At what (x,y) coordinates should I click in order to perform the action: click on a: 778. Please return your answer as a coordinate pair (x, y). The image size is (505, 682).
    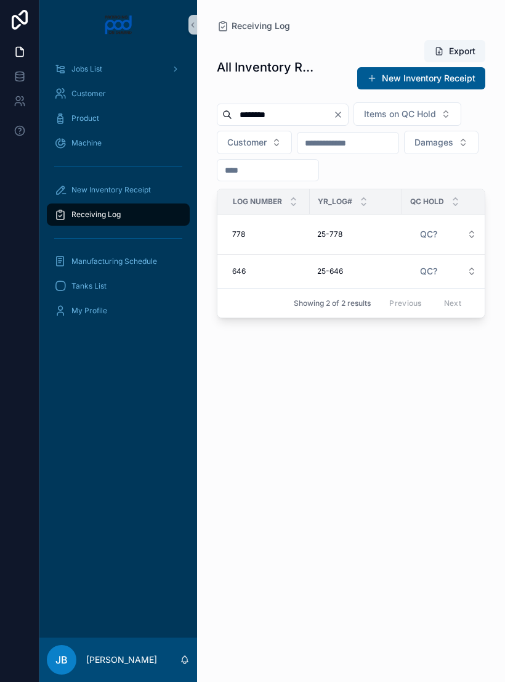
    Looking at the image, I should click on (268, 234).